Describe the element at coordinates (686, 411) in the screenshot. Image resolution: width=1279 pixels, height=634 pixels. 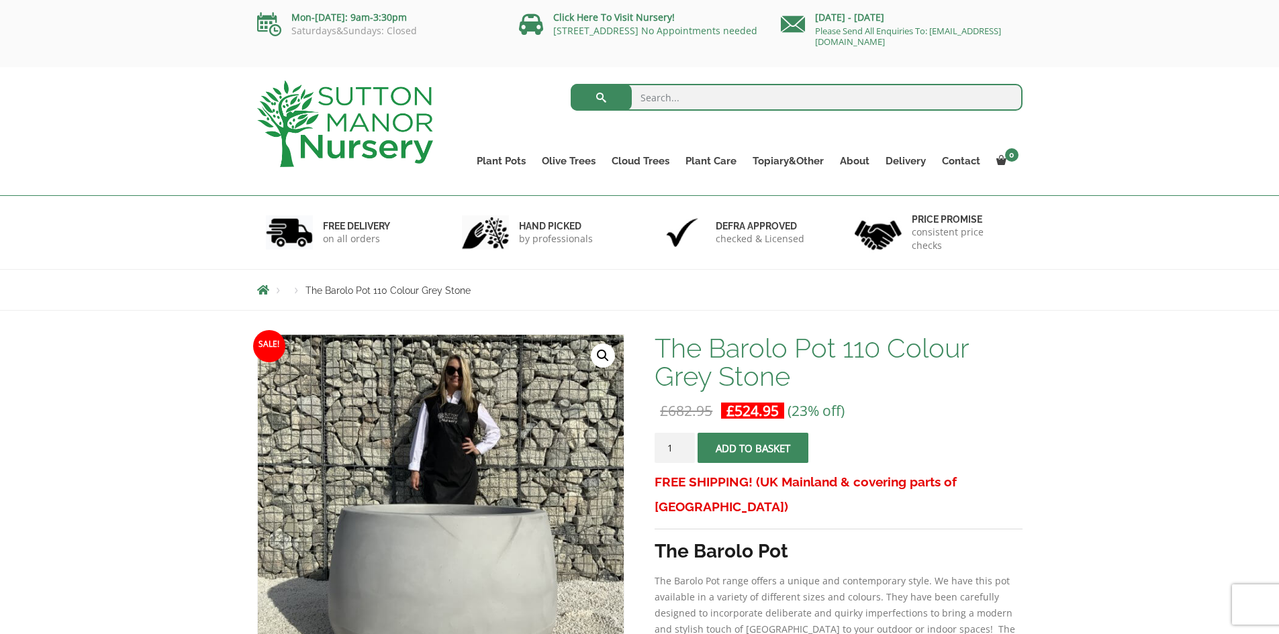
I see `bdi: 682.95` at that location.